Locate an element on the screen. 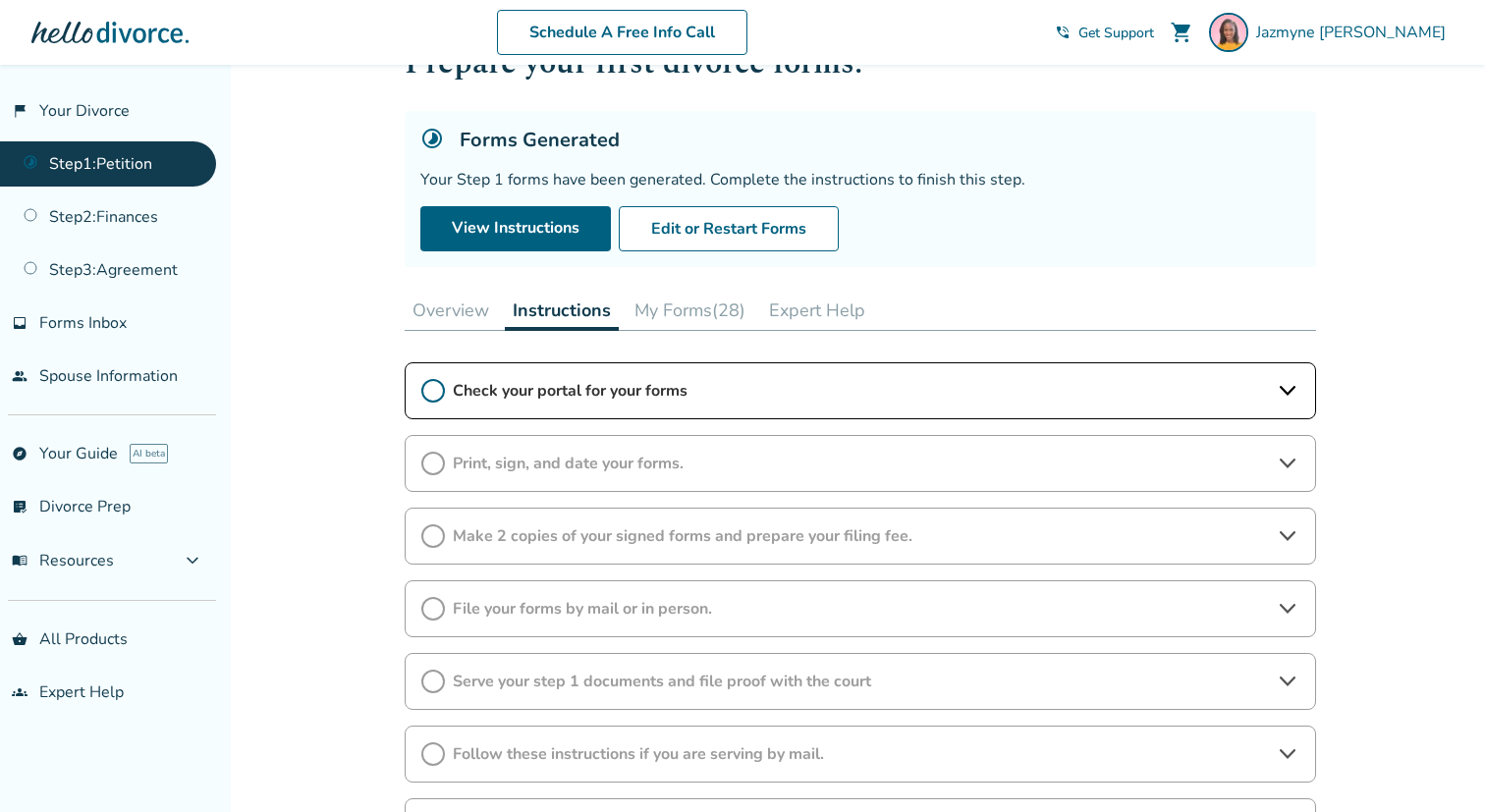 The width and height of the screenshot is (1485, 812). button: My Forms(28) is located at coordinates (689, 310).